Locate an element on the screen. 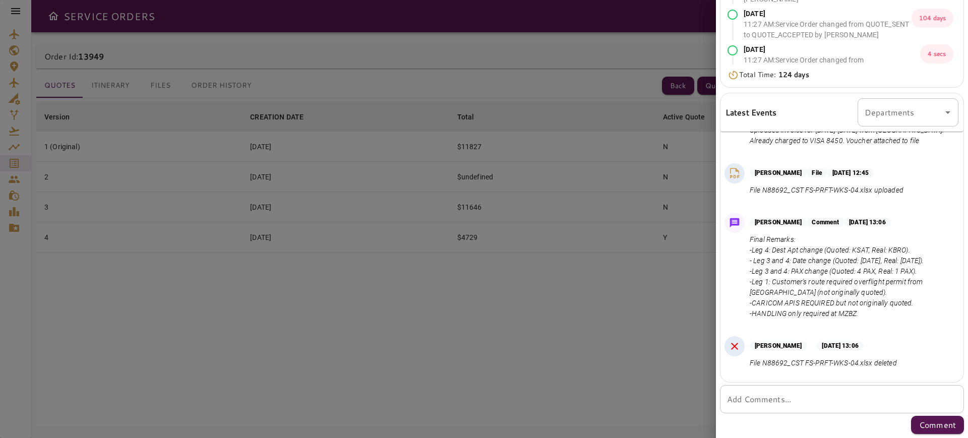 The image size is (968, 438). p: 104 days is located at coordinates (932, 18).